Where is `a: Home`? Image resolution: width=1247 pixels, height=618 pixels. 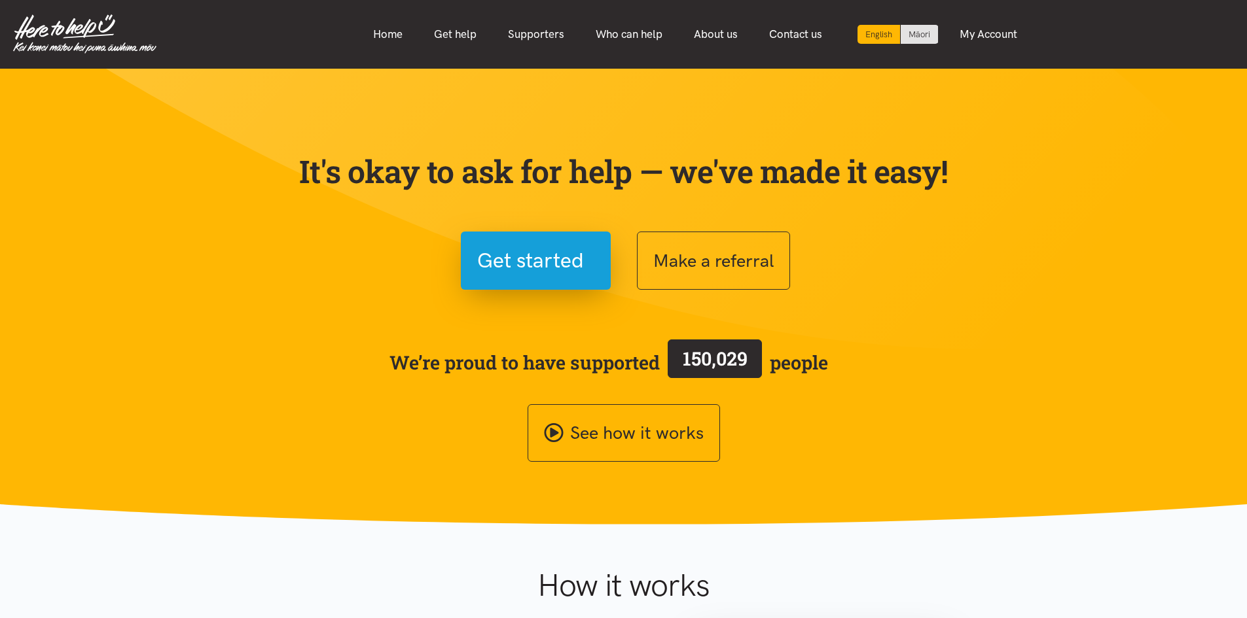 a: Home is located at coordinates (387, 34).